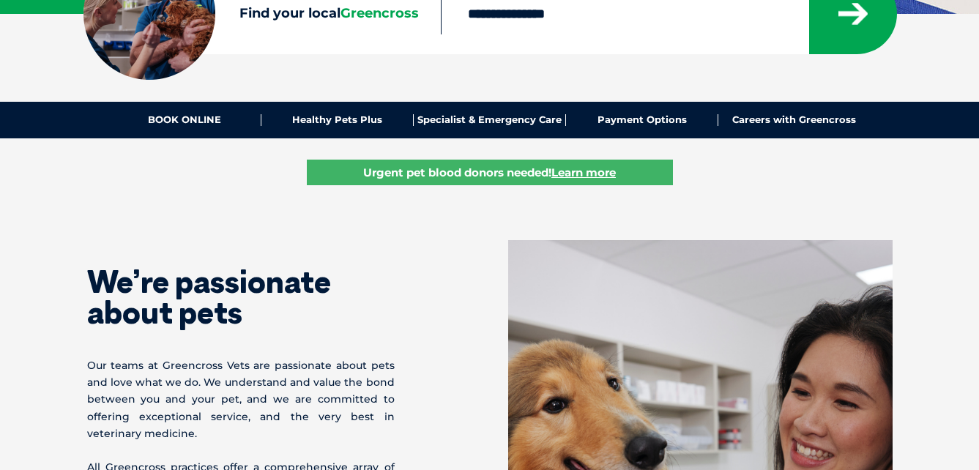 This screenshot has height=470, width=979. I want to click on a: Urgent pet blood donors needed!Learn more, so click(490, 172).